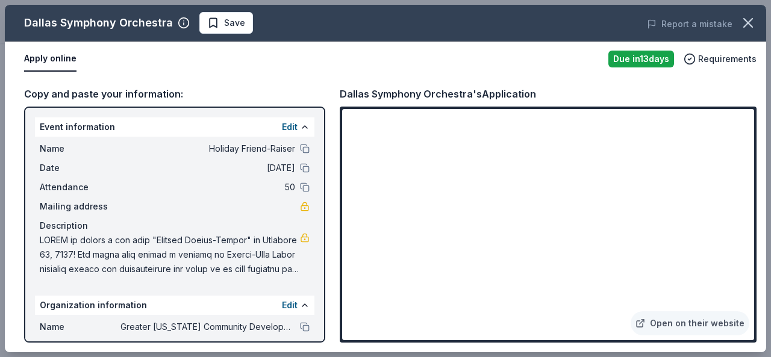 This screenshot has width=771, height=357. I want to click on button: Report a mistake, so click(689, 24).